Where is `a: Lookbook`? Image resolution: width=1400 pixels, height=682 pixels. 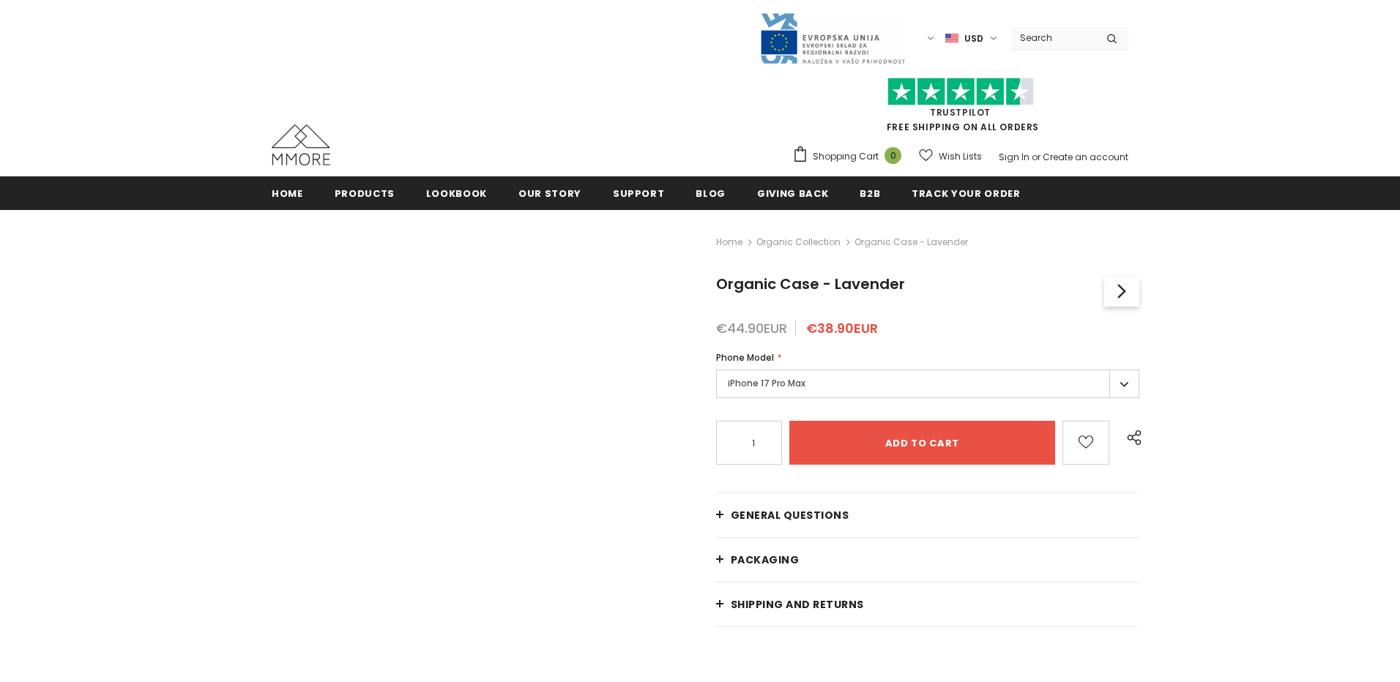 a: Lookbook is located at coordinates (456, 193).